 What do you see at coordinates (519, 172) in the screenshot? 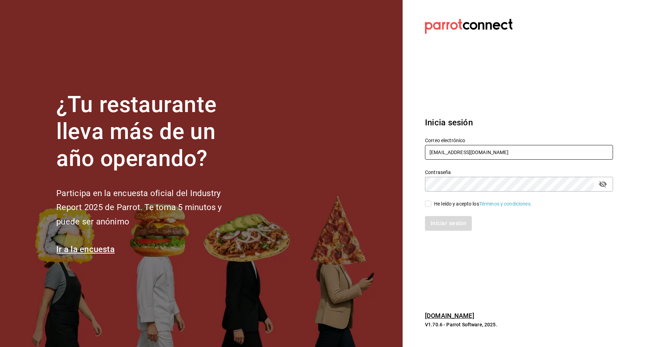
I see `label: Contraseña` at bounding box center [519, 172].